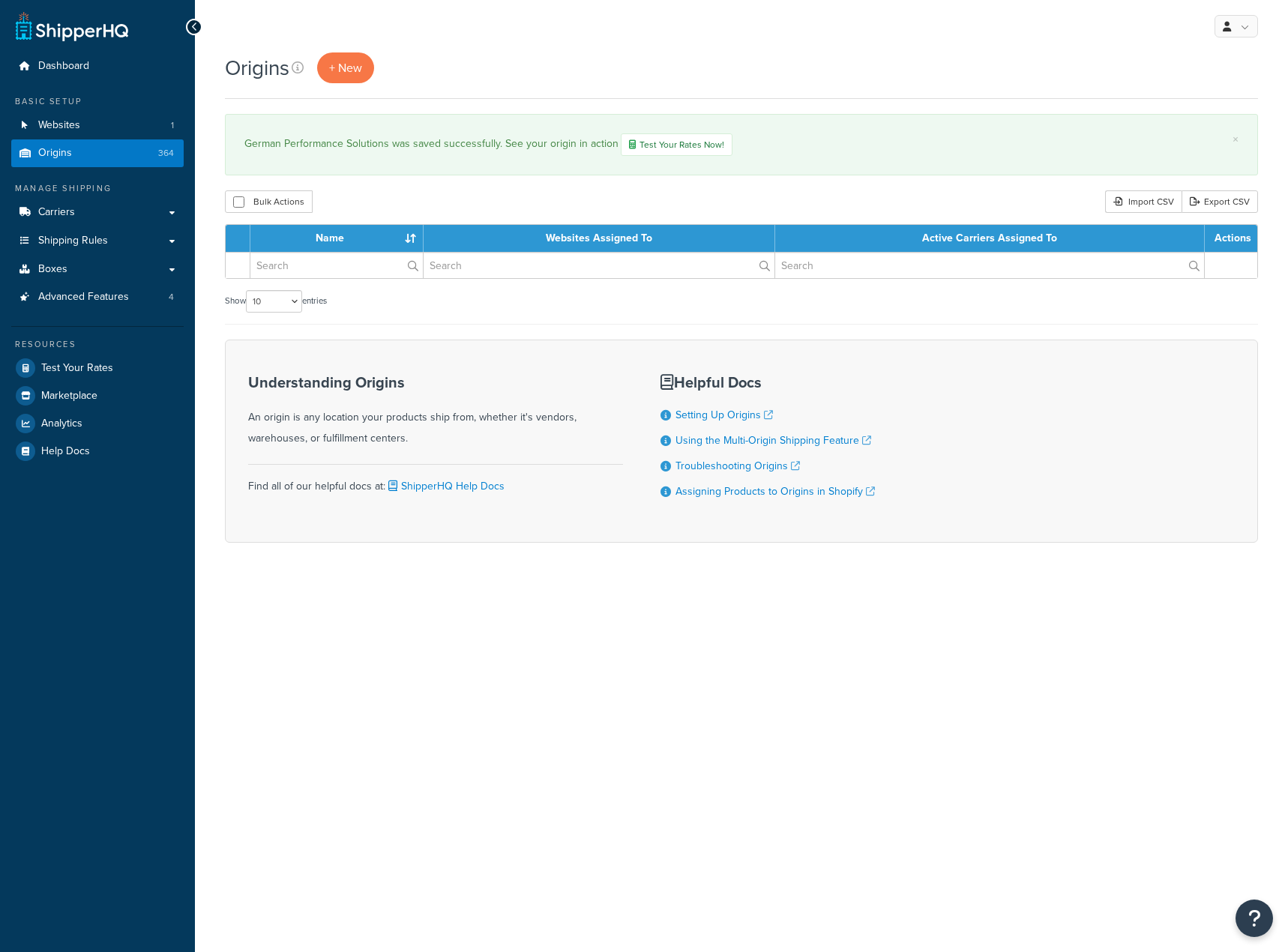 This screenshot has height=952, width=1288. Describe the element at coordinates (56, 212) in the screenshot. I see `span: Carriers` at that location.